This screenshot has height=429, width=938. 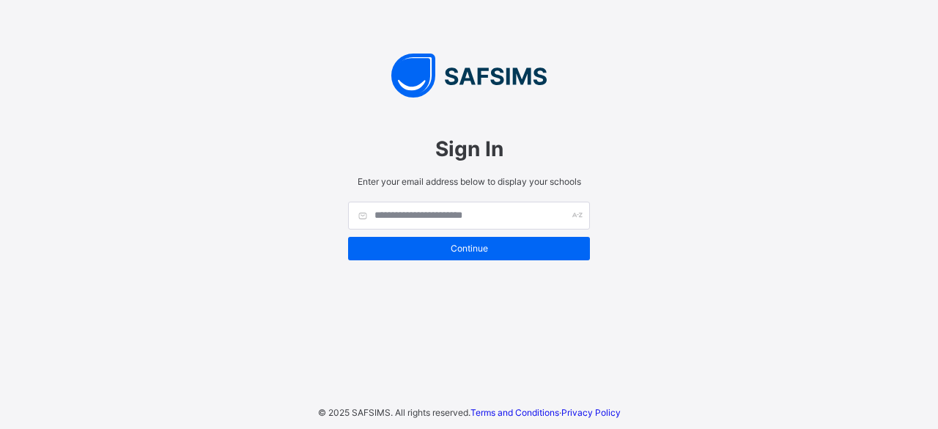 I want to click on img: SAFSIMS Logo, so click(x=469, y=75).